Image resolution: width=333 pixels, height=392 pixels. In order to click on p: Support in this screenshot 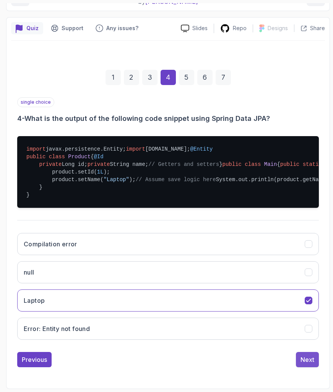, I will do `click(72, 28)`.